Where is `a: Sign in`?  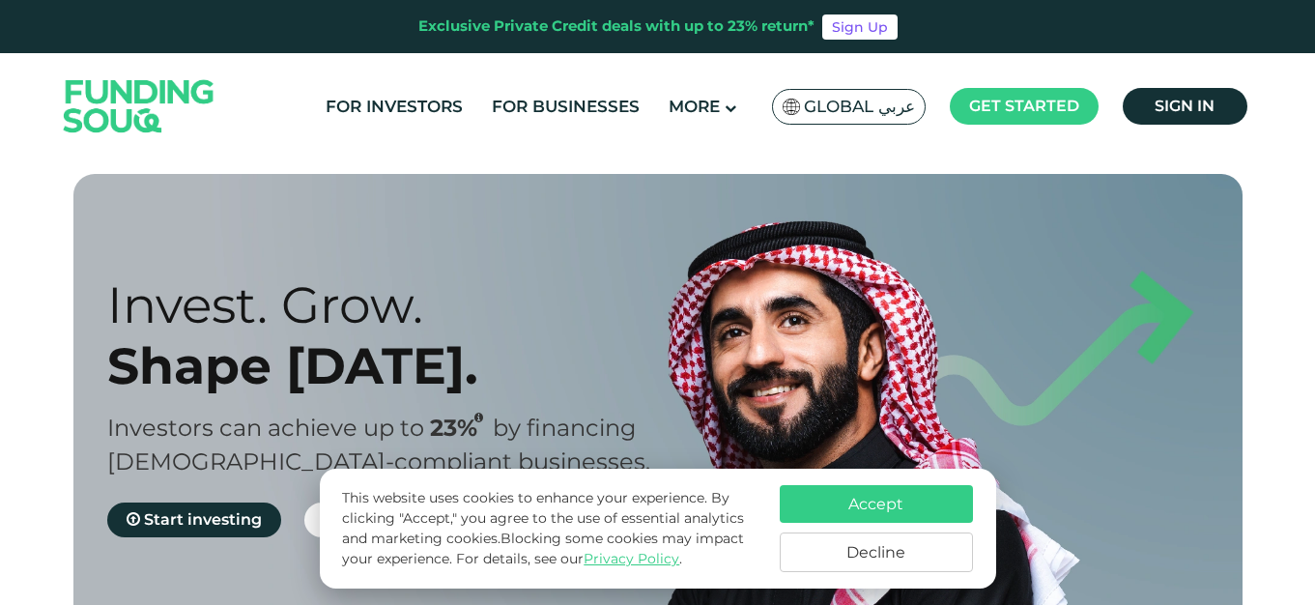
a: Sign in is located at coordinates (1185, 106).